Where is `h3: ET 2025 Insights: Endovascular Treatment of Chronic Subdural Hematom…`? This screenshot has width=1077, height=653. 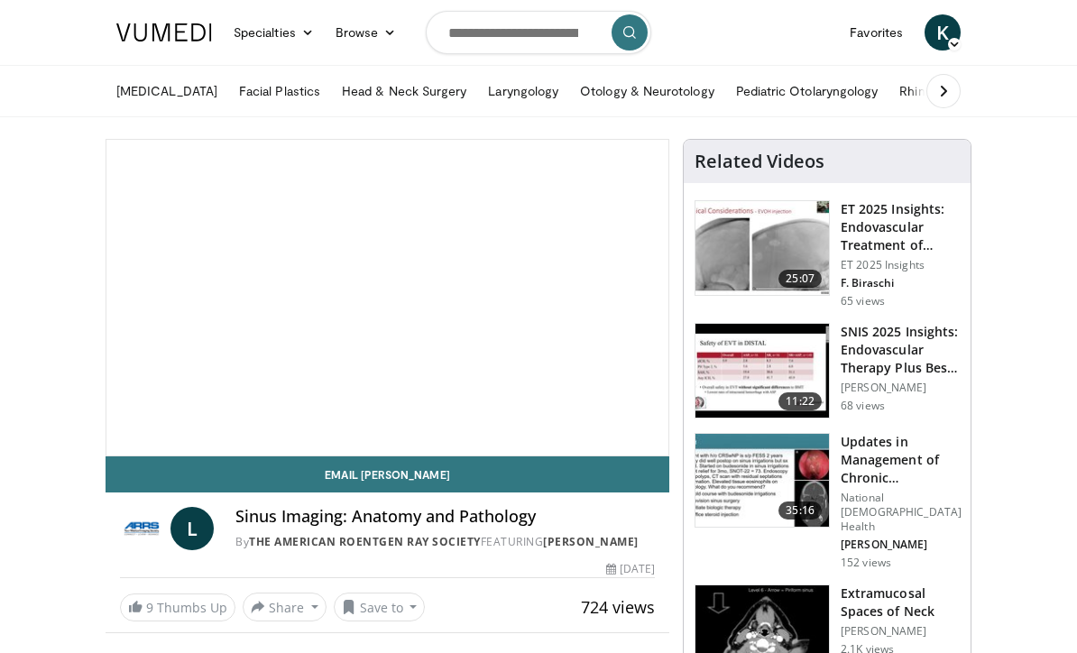 h3: ET 2025 Insights: Endovascular Treatment of Chronic Subdural Hematom… is located at coordinates (900, 227).